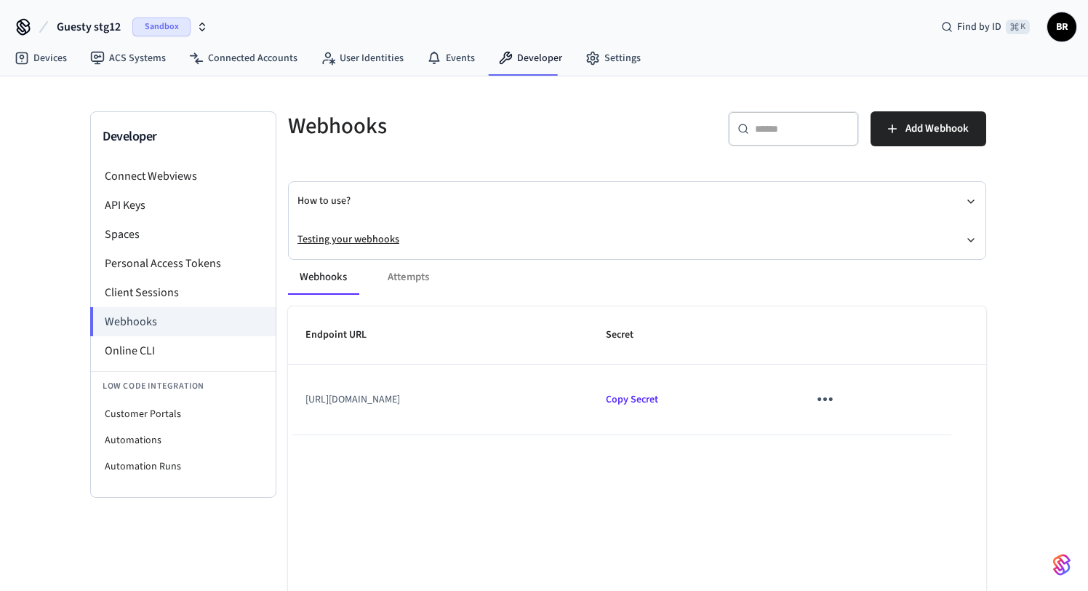 Image resolution: width=1088 pixels, height=591 pixels. What do you see at coordinates (183, 205) in the screenshot?
I see `li: API Keys` at bounding box center [183, 205].